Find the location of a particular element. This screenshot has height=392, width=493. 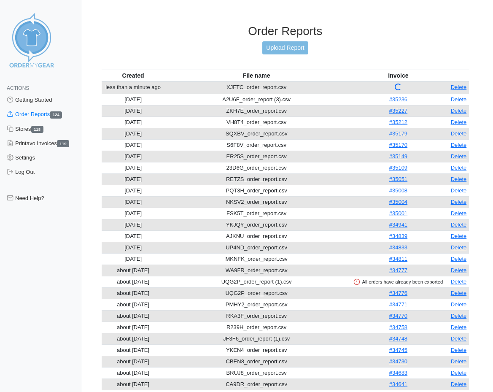

a: #34839 is located at coordinates (398, 236).